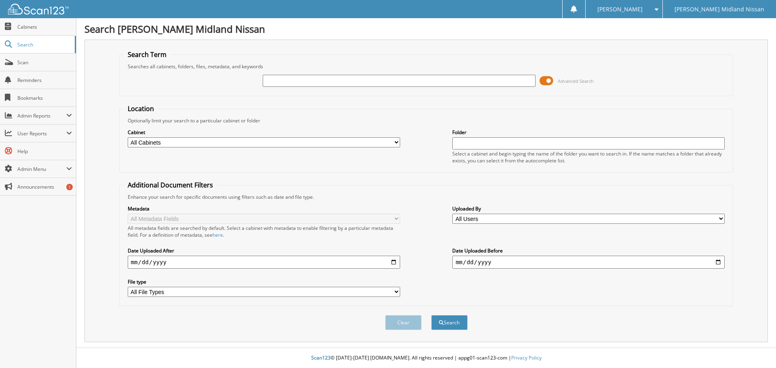  I want to click on input: start, so click(264, 262).